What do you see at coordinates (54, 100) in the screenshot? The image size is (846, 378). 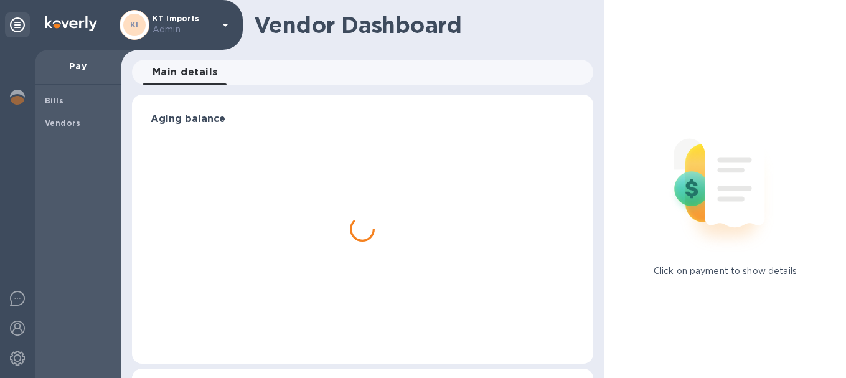 I see `b: Bills` at bounding box center [54, 100].